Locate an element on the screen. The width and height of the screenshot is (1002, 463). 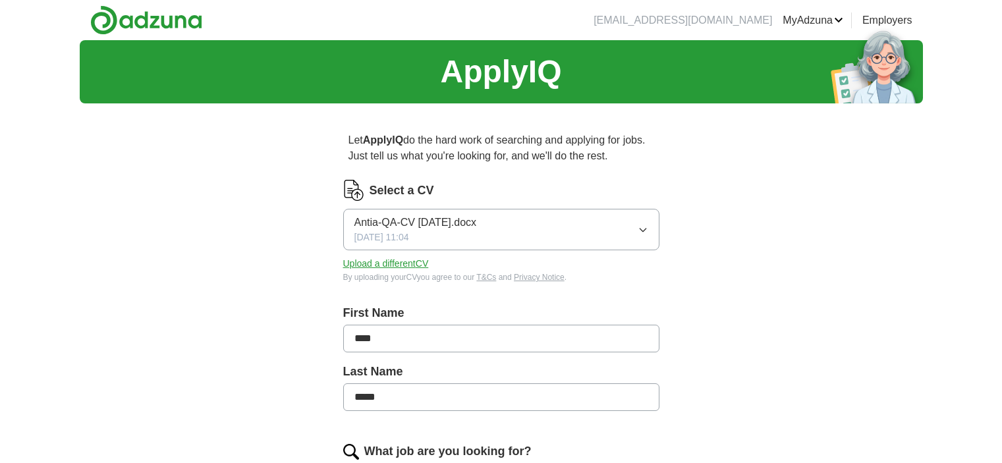
img: Adzuna logo is located at coordinates (146, 20).